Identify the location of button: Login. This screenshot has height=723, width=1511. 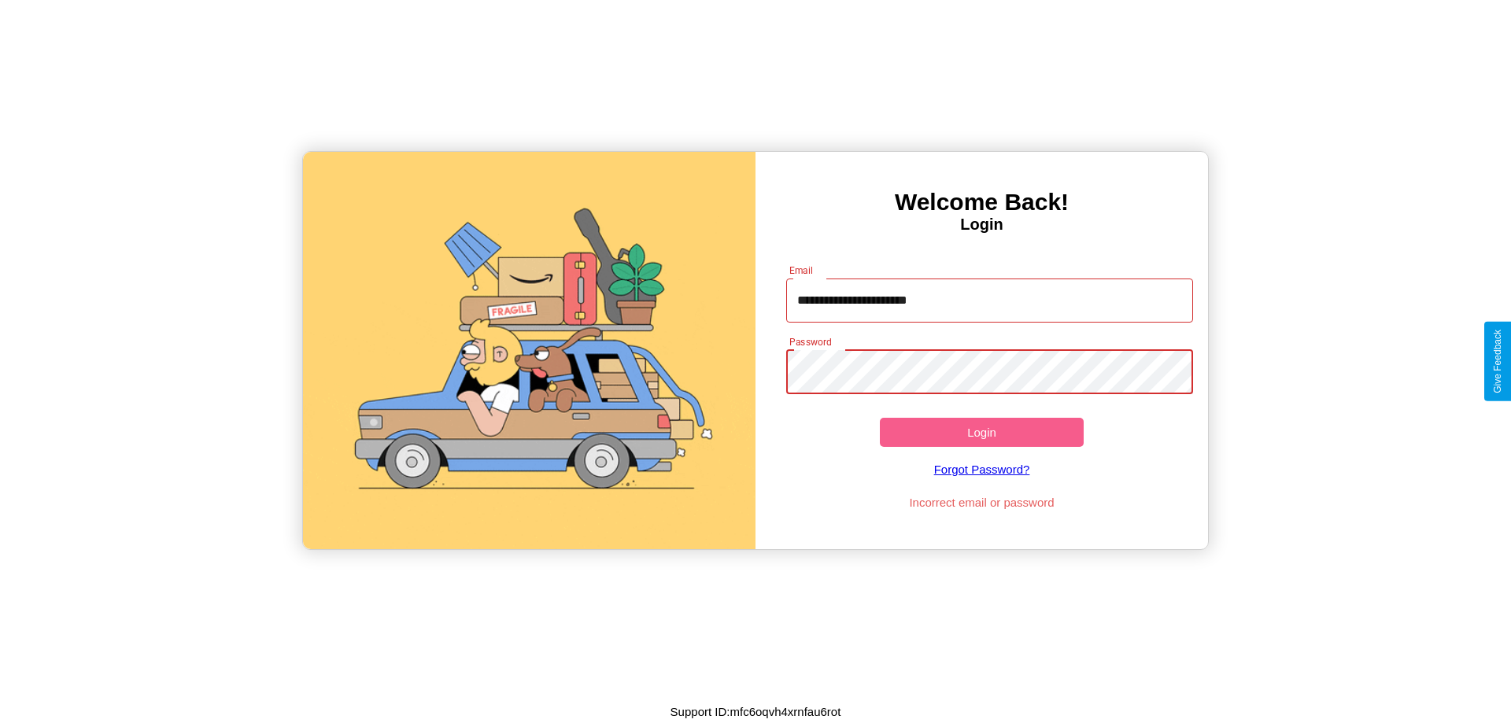
(981, 432).